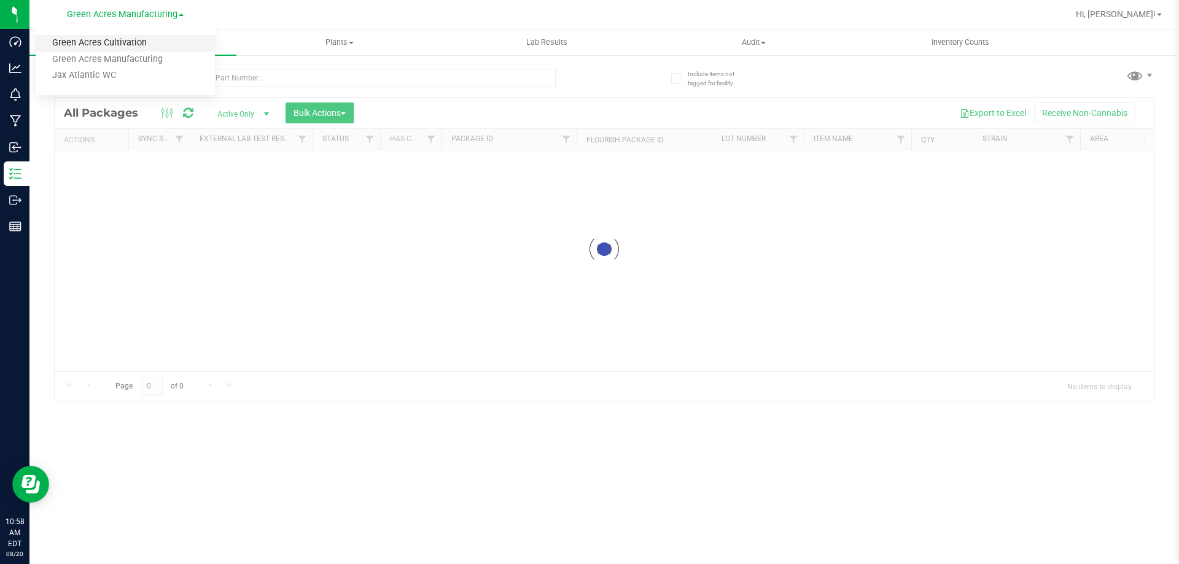  Describe the element at coordinates (340, 42) in the screenshot. I see `a: Plants` at that location.